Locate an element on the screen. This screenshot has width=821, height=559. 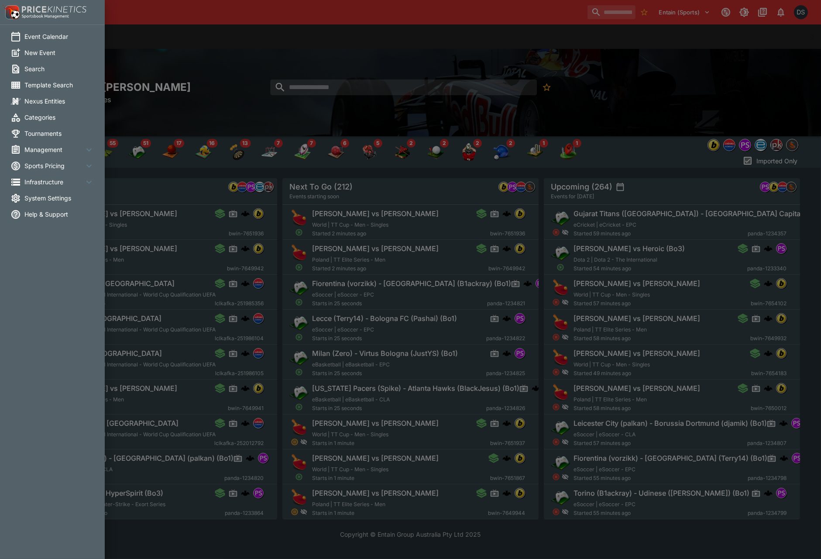
span: Search is located at coordinates (59, 69).